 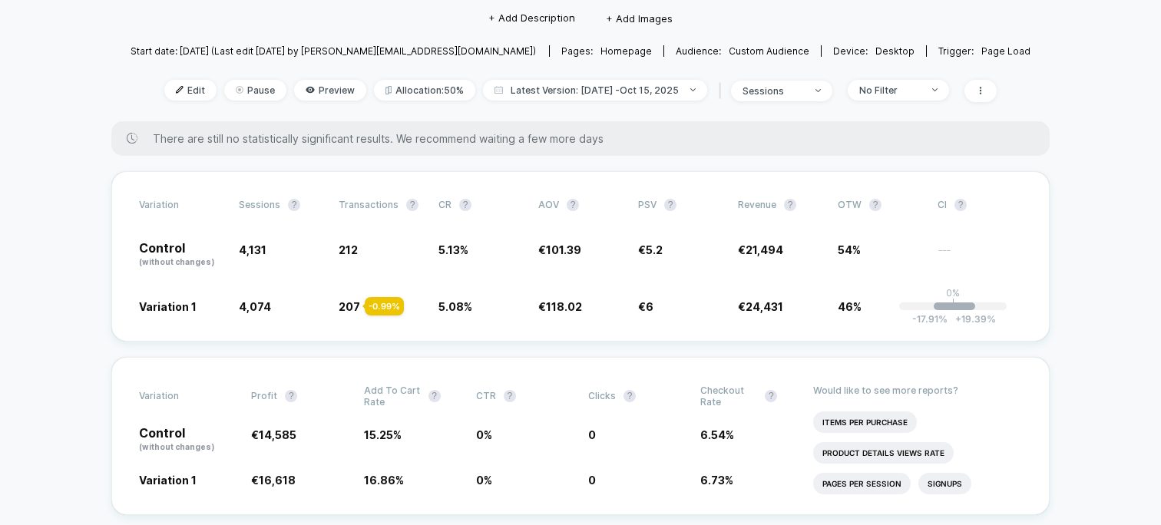 I want to click on span: 4,131, so click(x=253, y=250).